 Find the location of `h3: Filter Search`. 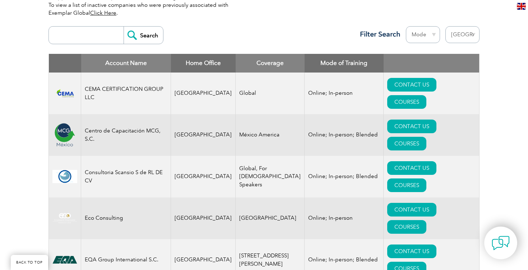

h3: Filter Search is located at coordinates (378, 34).